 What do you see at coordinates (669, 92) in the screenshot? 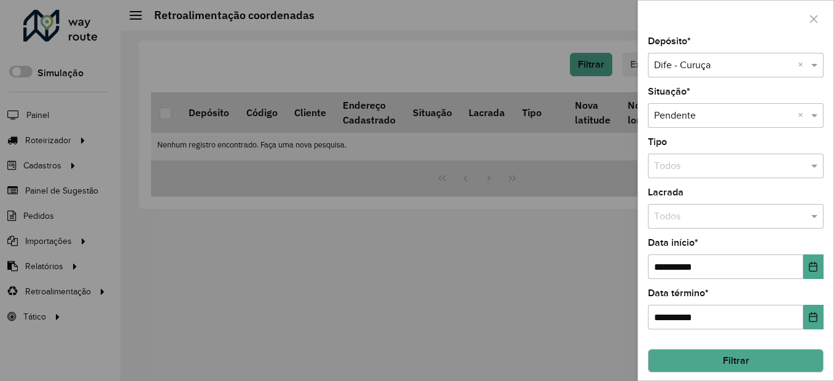
I see `label: Situação` at bounding box center [669, 92].